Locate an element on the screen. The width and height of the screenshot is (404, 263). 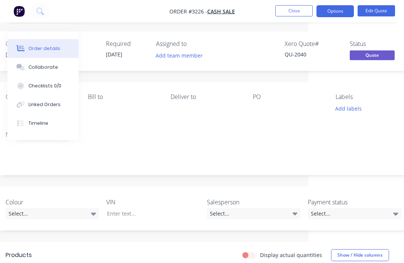
div: Checklists 0/0 is located at coordinates (45, 86).